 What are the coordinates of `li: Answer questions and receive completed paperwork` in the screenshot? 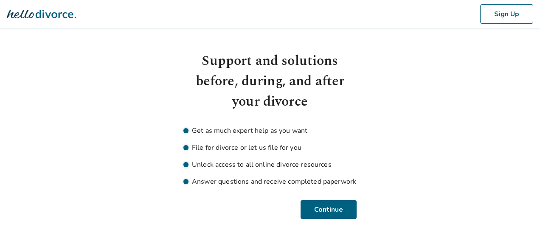 It's located at (270, 182).